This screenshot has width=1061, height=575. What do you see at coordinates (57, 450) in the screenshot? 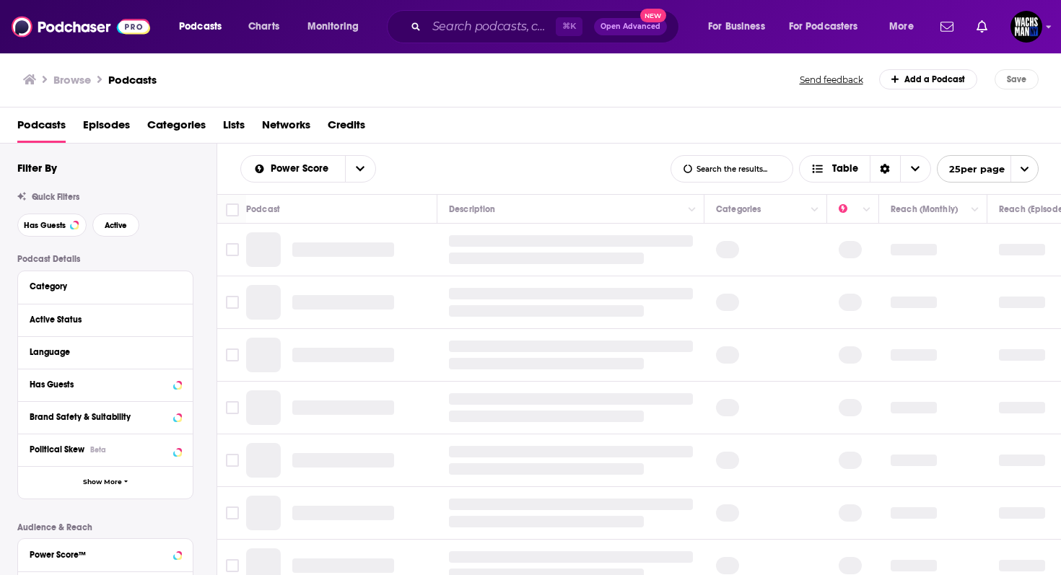
I see `span: Political Skew` at bounding box center [57, 450].